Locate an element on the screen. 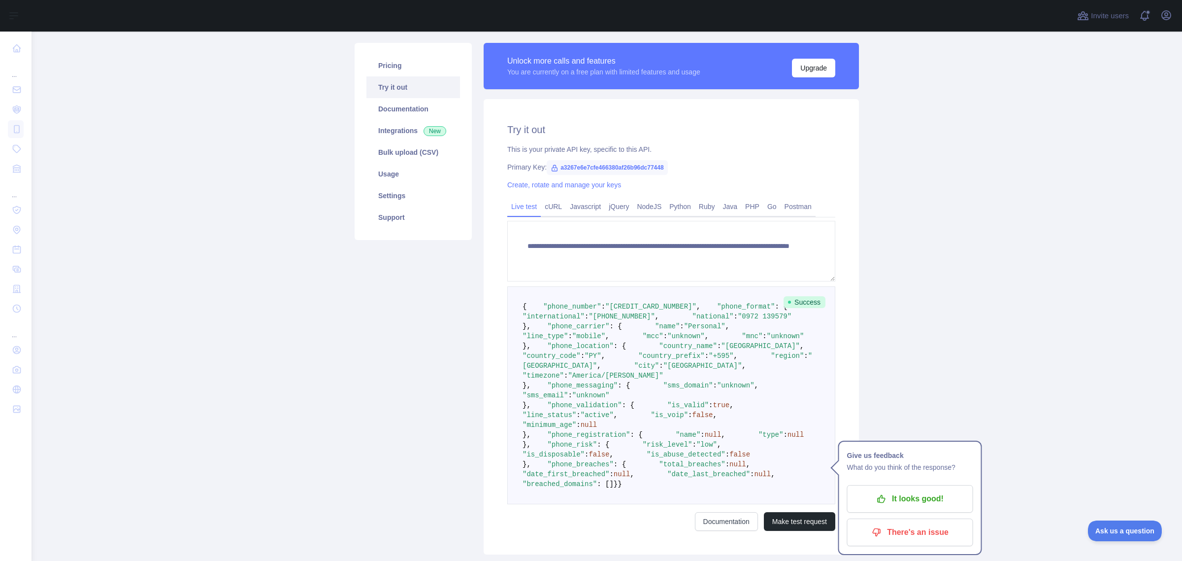 The height and width of the screenshot is (561, 1182). span: "date_last_breached" is located at coordinates (709, 474).